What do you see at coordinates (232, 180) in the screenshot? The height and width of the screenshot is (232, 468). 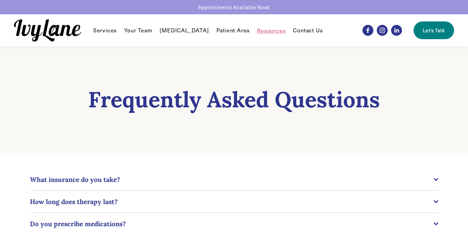 I see `span: What insurance do you take?` at bounding box center [232, 180].